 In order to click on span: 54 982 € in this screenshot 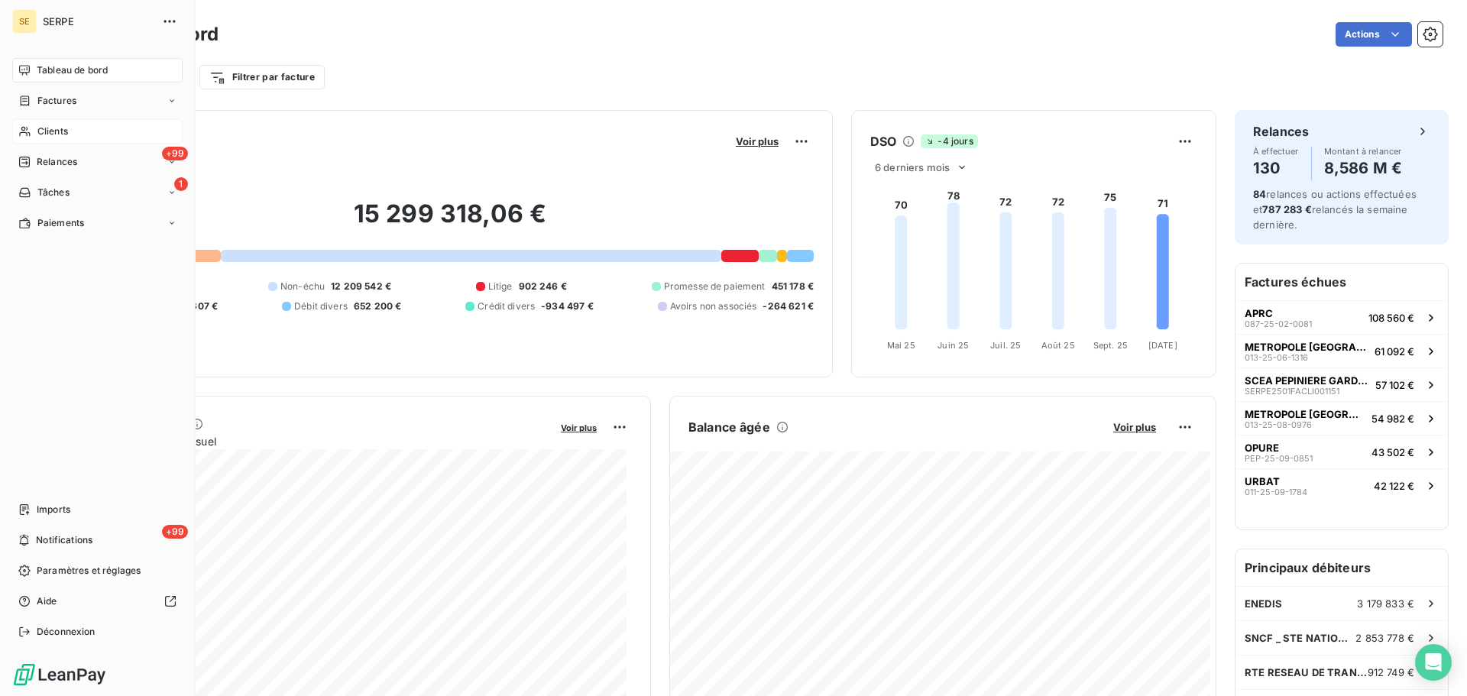, I will do `click(1393, 419)`.